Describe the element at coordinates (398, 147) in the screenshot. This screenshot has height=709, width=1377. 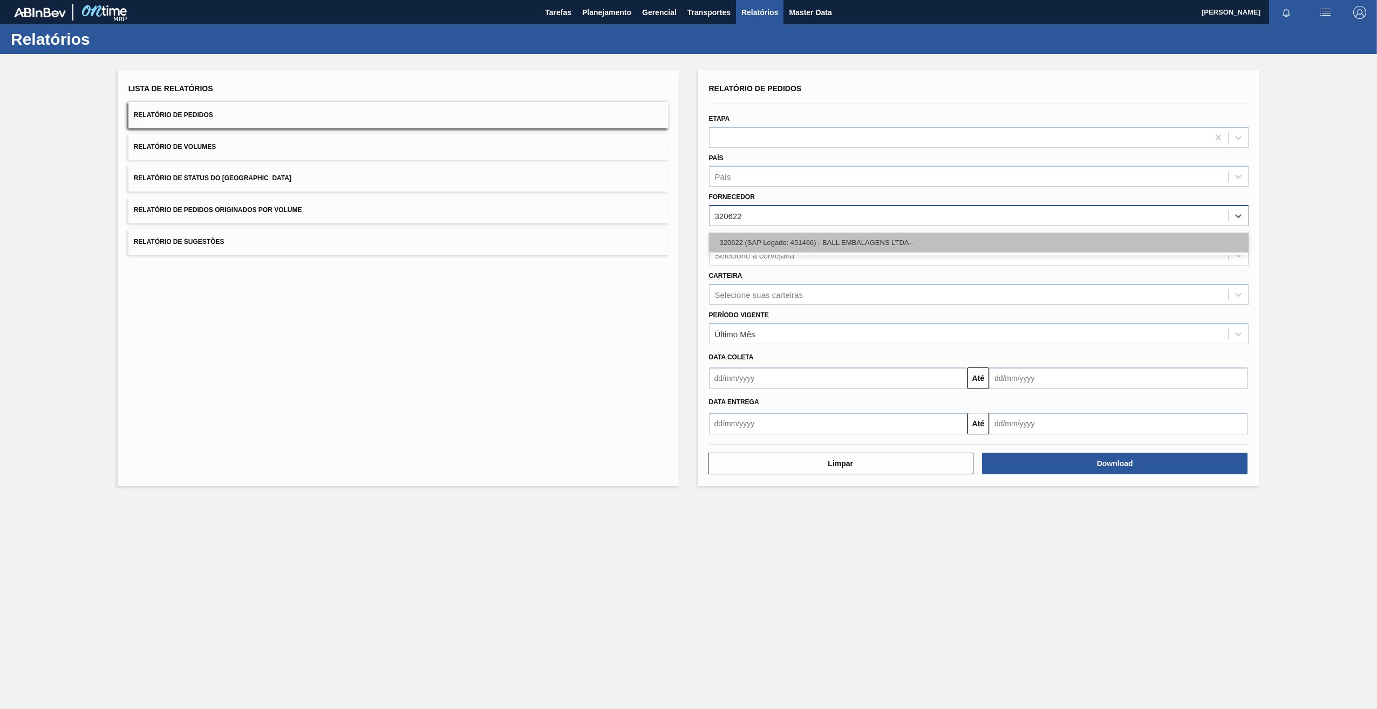
I see `button: Relatório de Volumes` at that location.